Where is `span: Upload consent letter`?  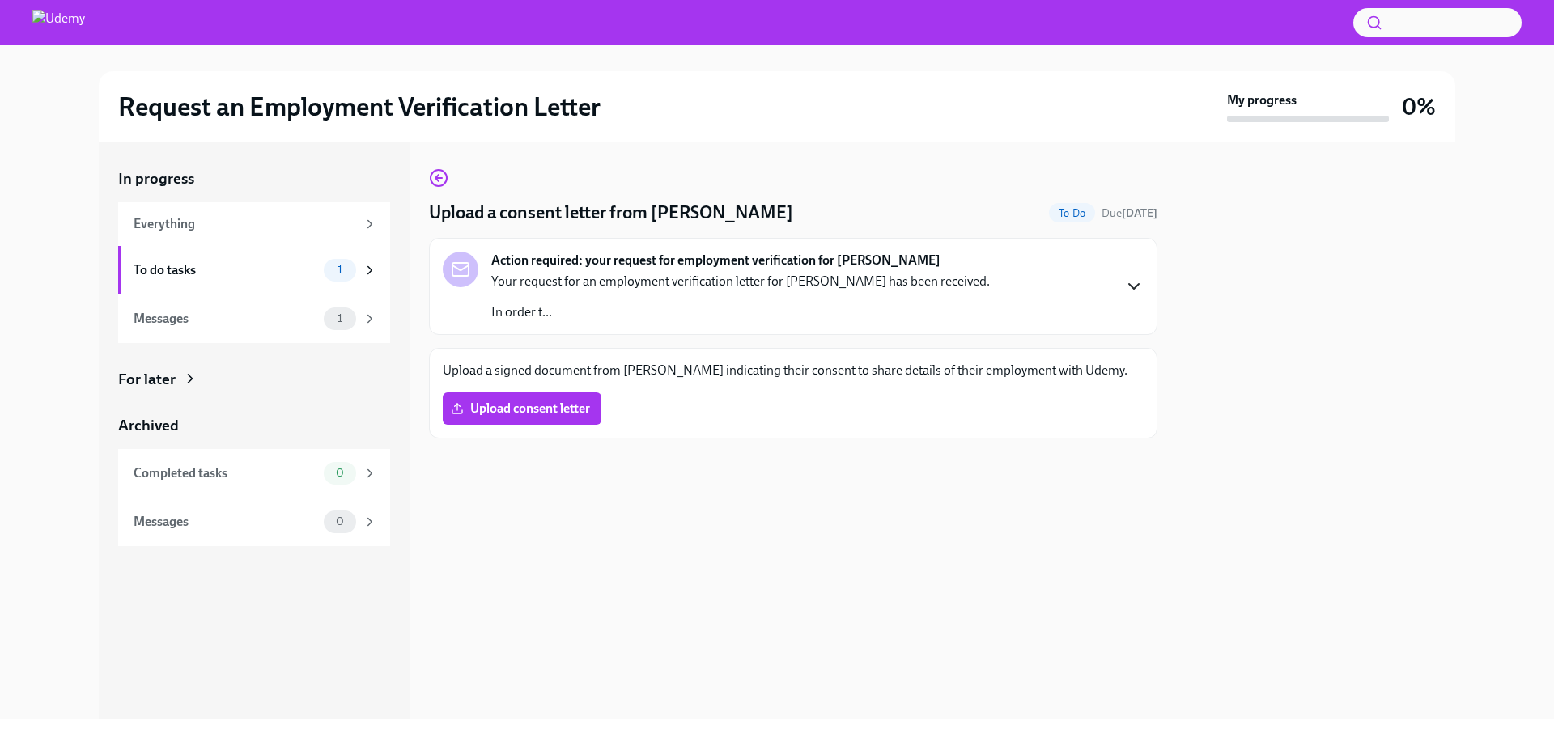
span: Upload consent letter is located at coordinates (522, 409).